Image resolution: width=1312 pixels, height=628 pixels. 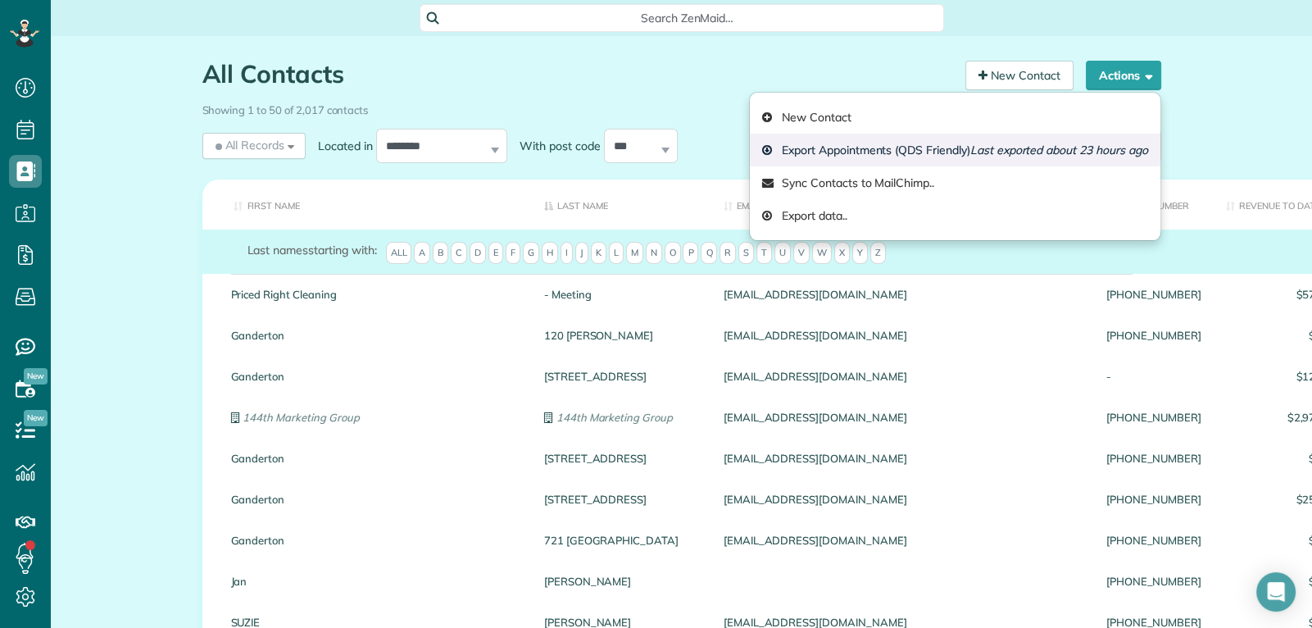 What do you see at coordinates (278, 250) in the screenshot?
I see `span: Last names` at bounding box center [278, 250].